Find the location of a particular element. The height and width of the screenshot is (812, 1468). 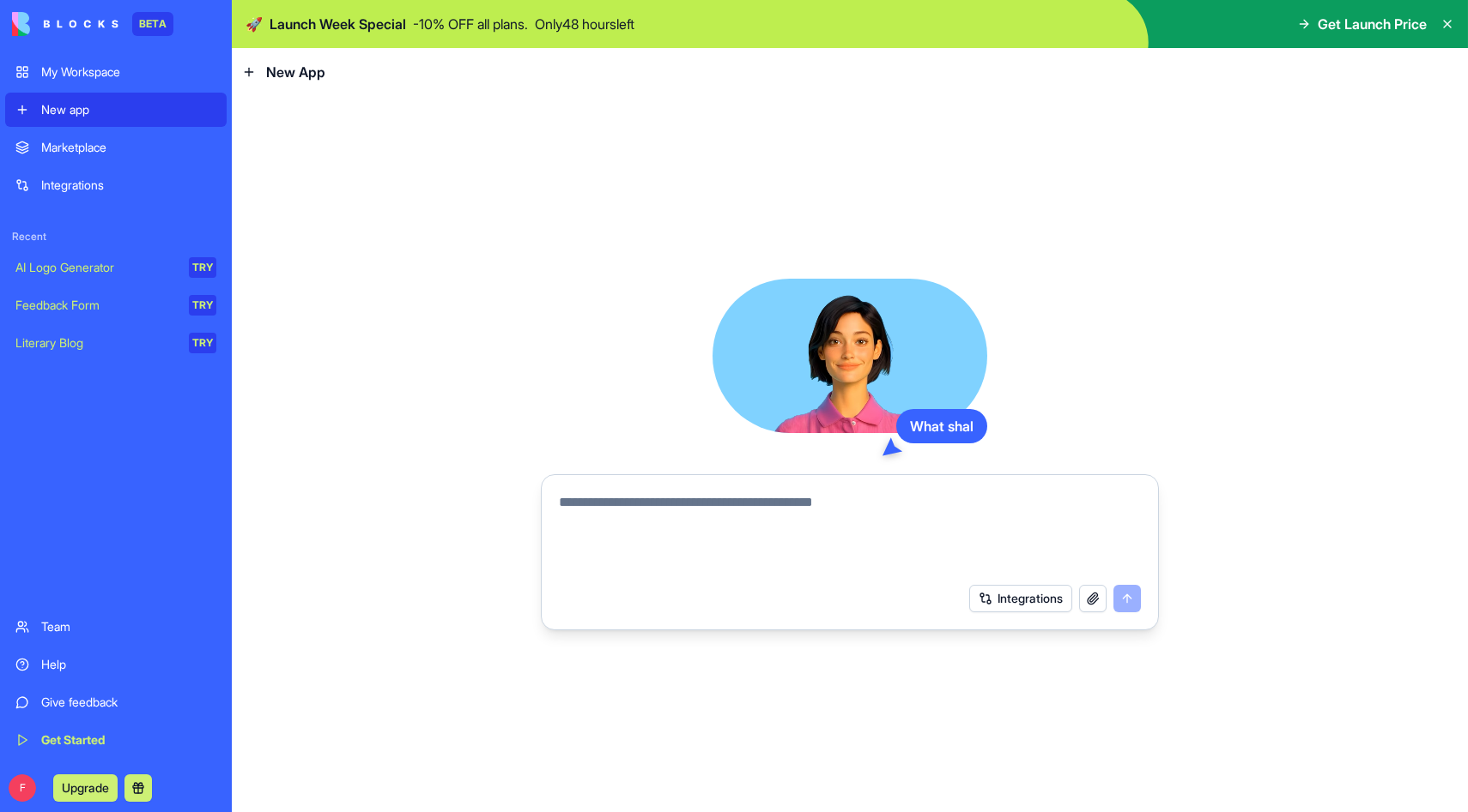

a: My Workspace is located at coordinates (116, 72).